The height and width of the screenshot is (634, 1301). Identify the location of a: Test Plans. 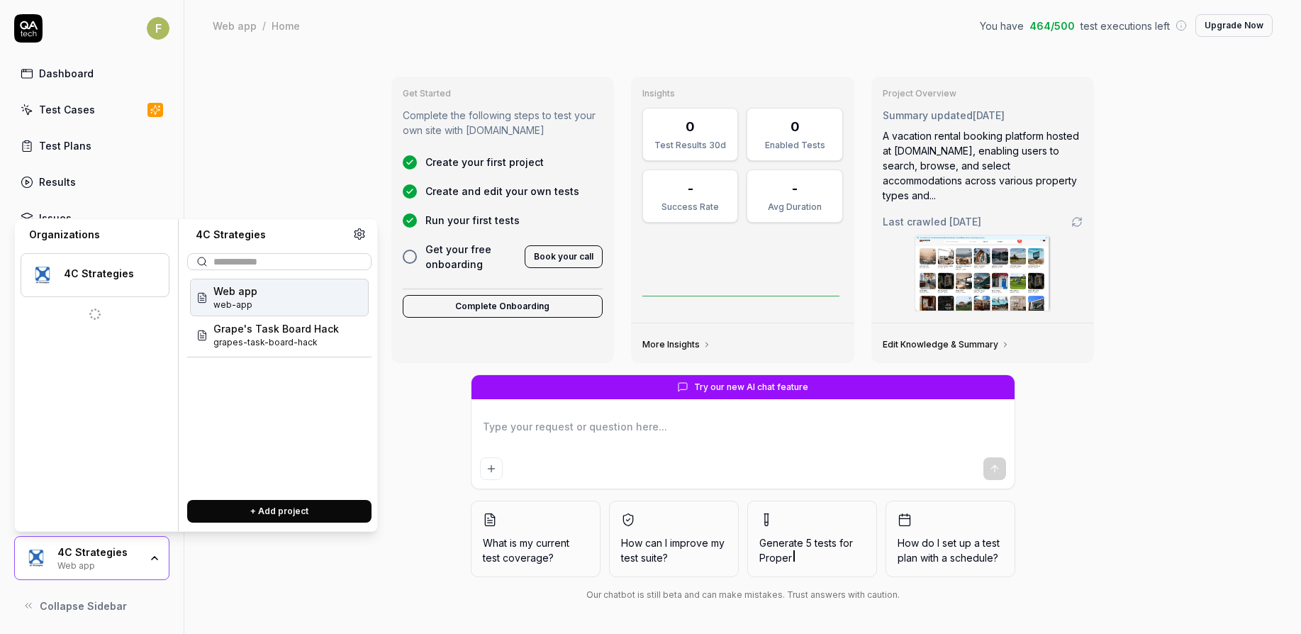
(91, 145).